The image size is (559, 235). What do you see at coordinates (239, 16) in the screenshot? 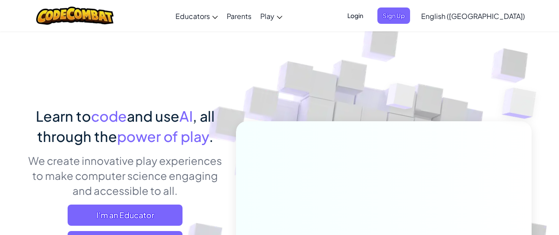
I see `a: Parents` at bounding box center [239, 16].